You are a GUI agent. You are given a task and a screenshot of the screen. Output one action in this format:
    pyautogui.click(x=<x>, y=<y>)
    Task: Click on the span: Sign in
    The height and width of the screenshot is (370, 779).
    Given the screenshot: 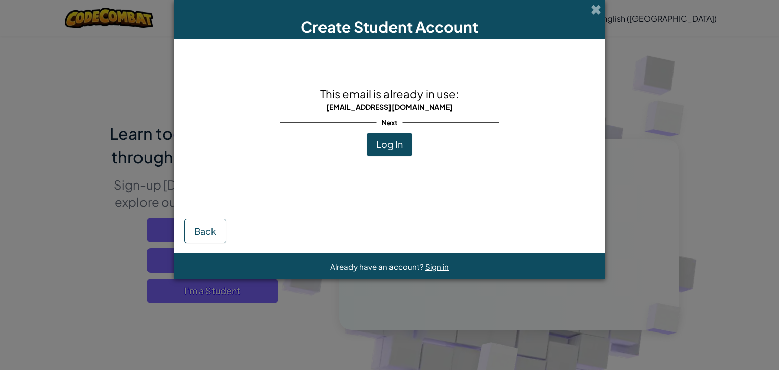 What is the action you would take?
    pyautogui.click(x=437, y=266)
    